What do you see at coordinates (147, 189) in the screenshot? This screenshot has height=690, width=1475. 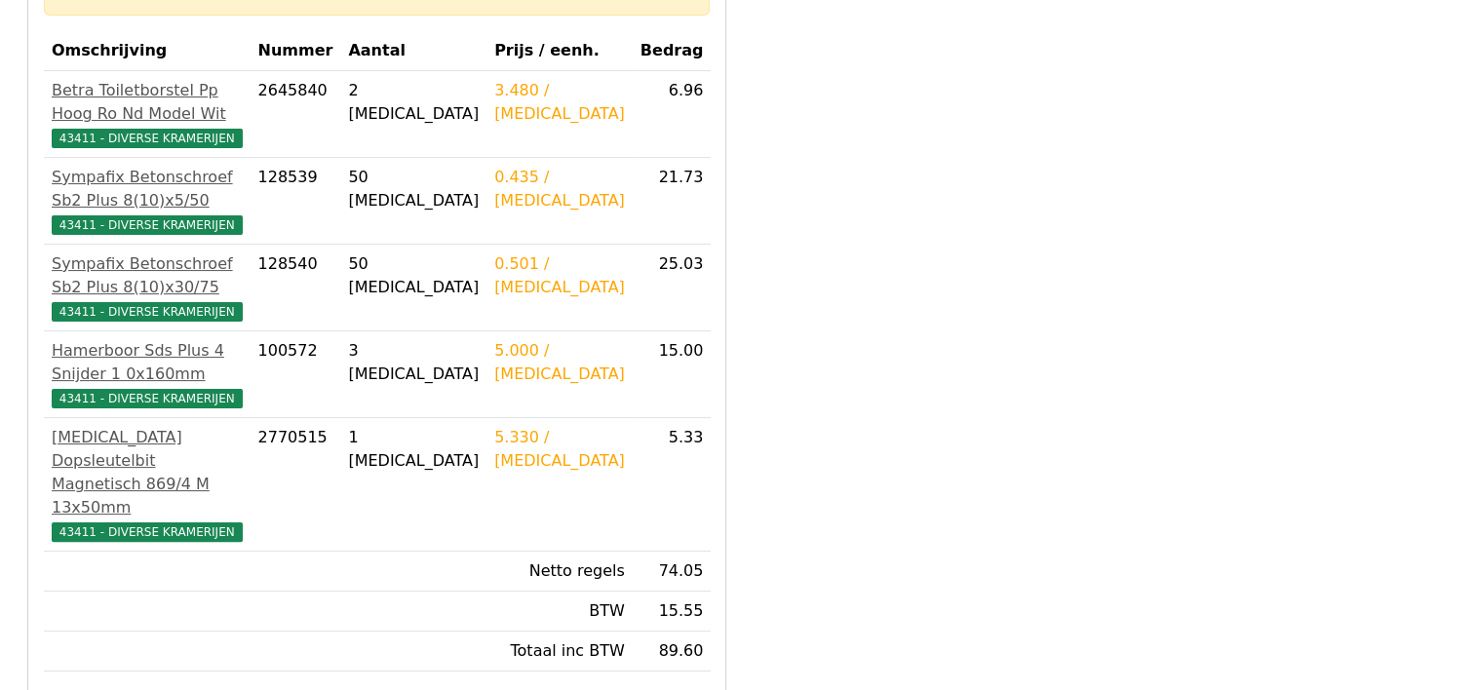 I see `div: Sympafix Betonschroef Sb2 Plus 8(10)x5/50` at bounding box center [147, 189].